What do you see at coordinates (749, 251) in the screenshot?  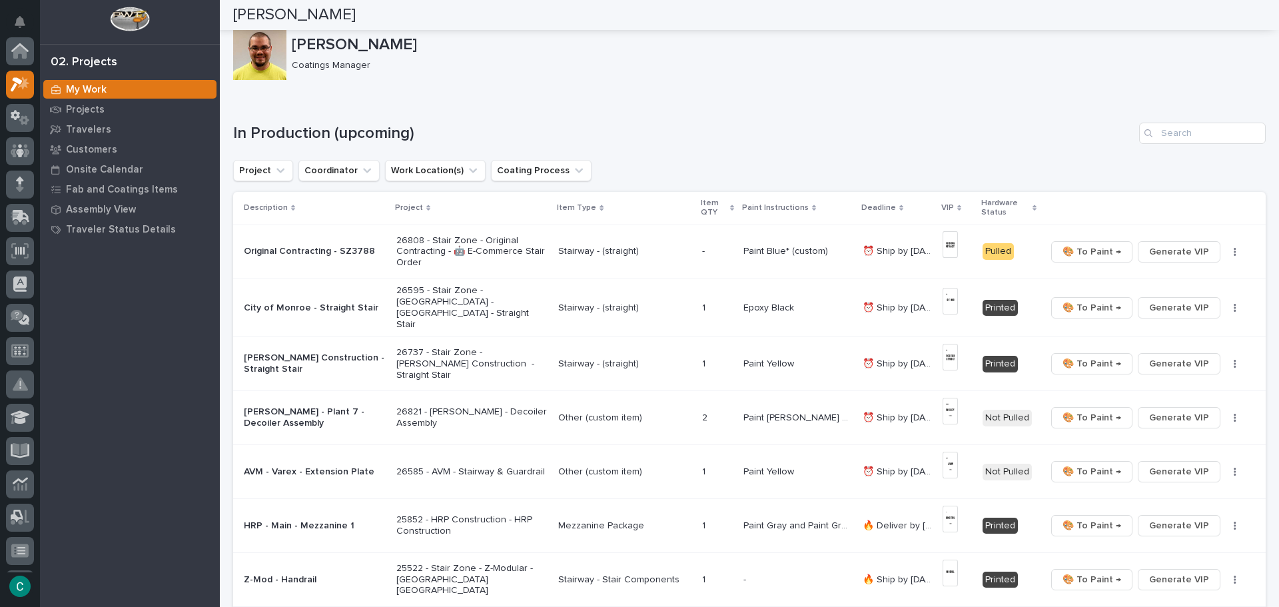 I see `tr: Original Contracting - SZ378826808 - Stair Zone - Original Contracting - 🤖 E-Commerce Stair Order...` at bounding box center [749, 251].